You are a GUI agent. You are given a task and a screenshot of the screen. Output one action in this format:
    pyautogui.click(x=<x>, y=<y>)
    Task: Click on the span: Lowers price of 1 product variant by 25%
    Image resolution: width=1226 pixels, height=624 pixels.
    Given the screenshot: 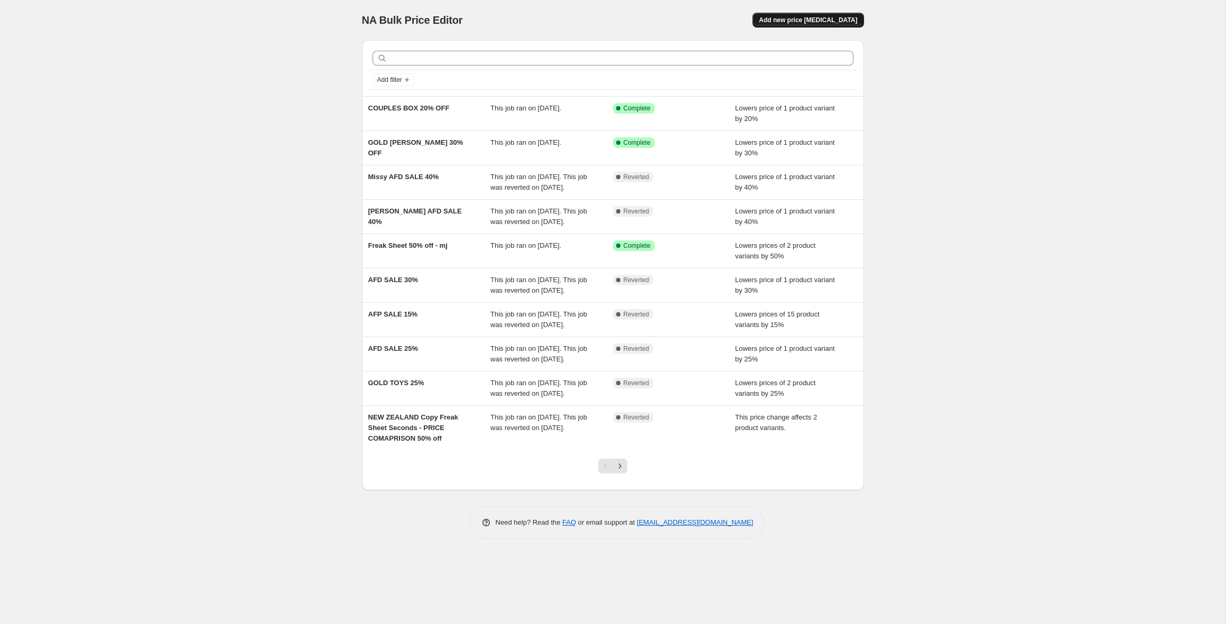 What is the action you would take?
    pyautogui.click(x=785, y=354)
    